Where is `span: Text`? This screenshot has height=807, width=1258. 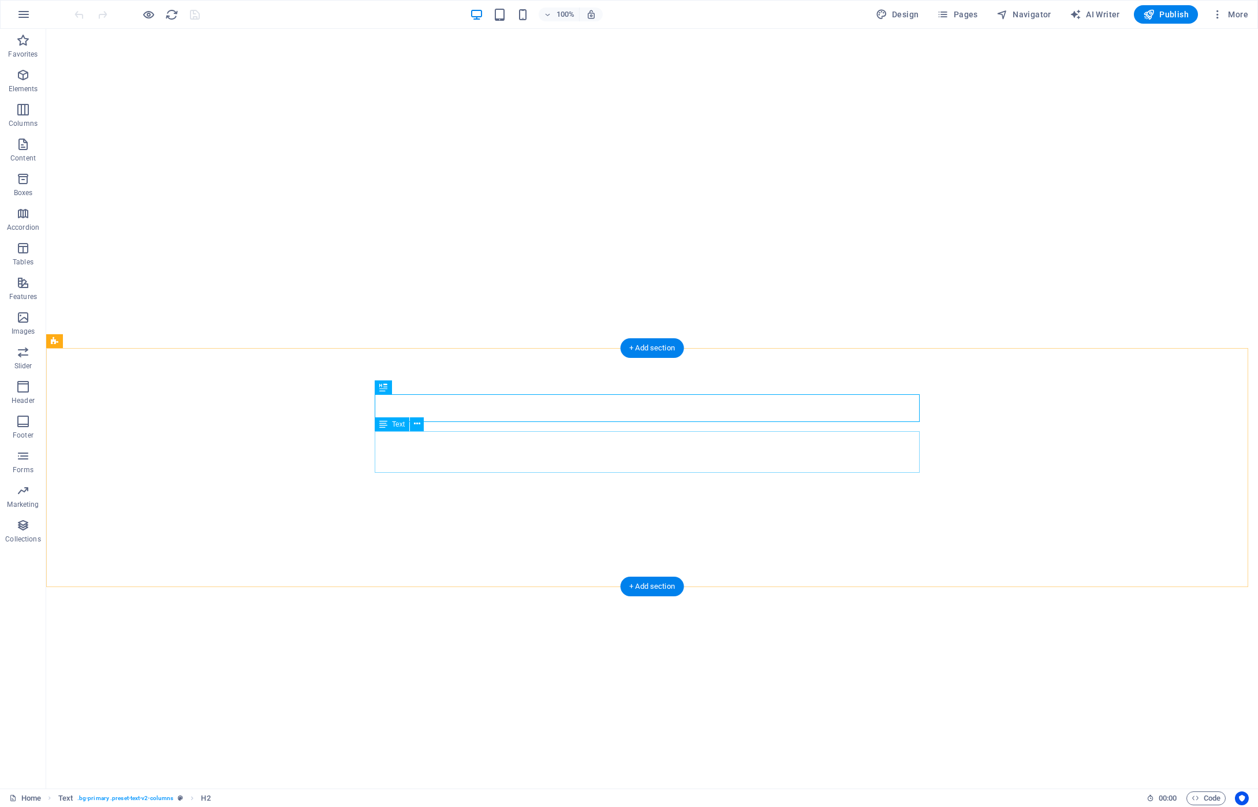
span: Text is located at coordinates (398, 424).